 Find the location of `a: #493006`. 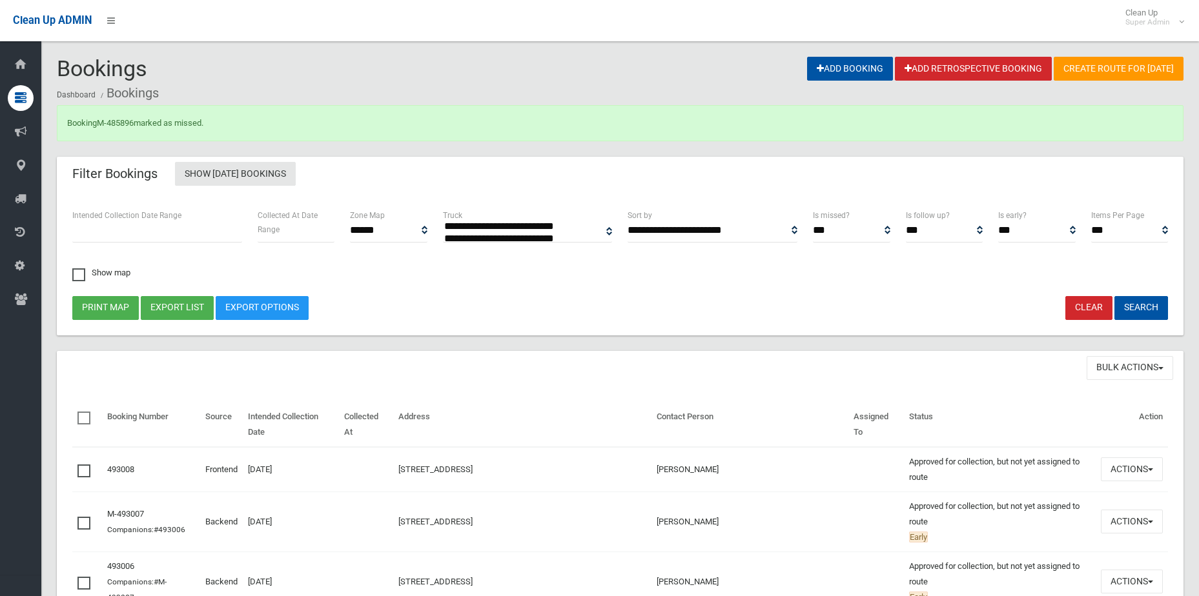

a: #493006 is located at coordinates (169, 530).